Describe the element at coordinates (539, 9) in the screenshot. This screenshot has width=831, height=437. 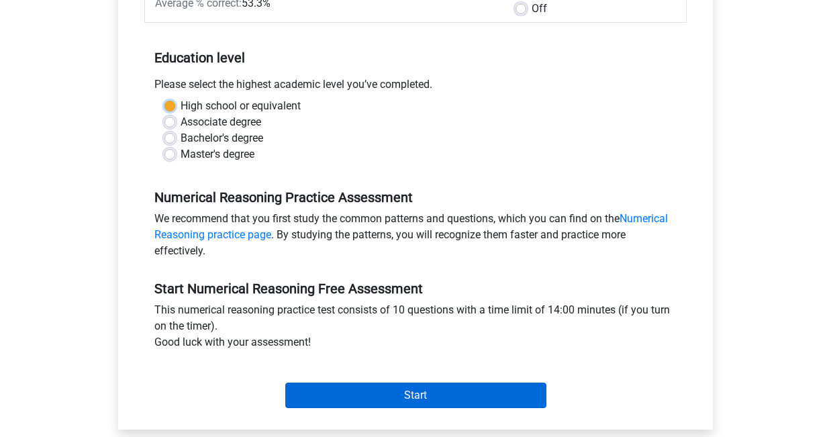
I see `label: Off` at that location.